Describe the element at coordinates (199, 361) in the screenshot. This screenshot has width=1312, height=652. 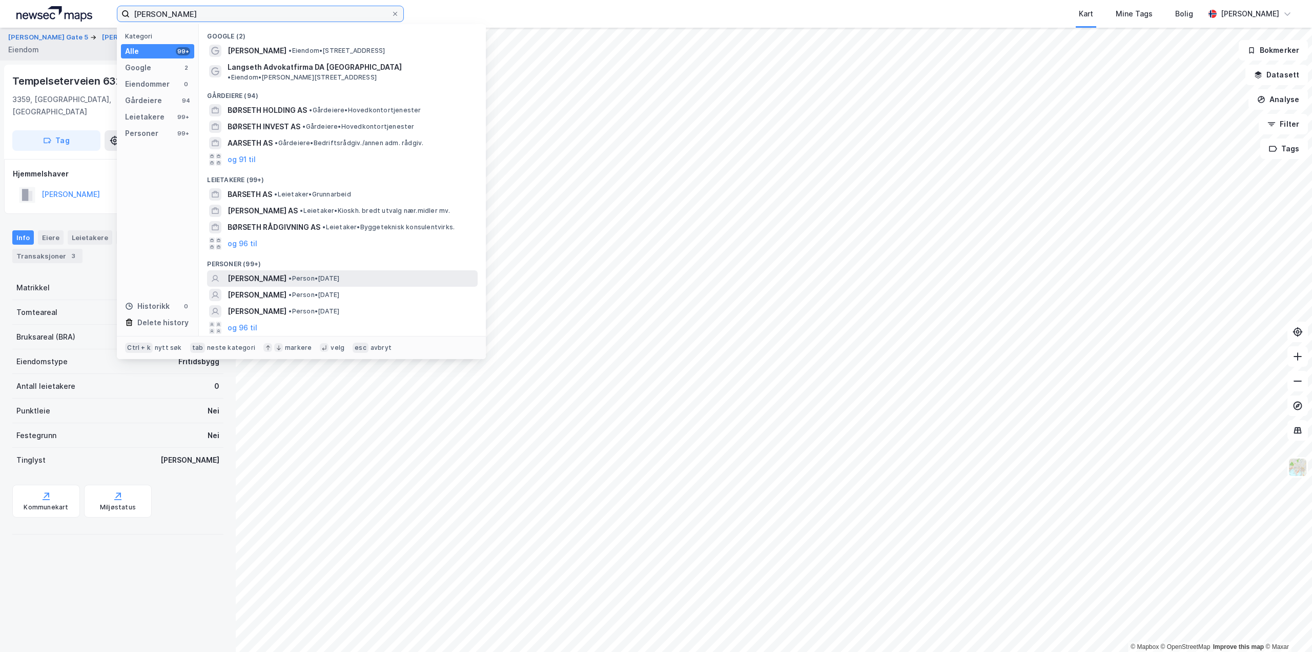
I see `div: Fritidsbygg` at that location.